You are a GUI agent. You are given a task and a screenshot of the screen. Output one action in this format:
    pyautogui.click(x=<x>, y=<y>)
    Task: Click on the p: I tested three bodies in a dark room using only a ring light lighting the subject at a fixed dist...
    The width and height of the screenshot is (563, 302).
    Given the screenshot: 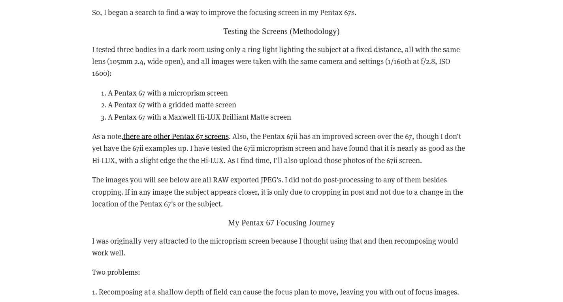 What is the action you would take?
    pyautogui.click(x=282, y=61)
    